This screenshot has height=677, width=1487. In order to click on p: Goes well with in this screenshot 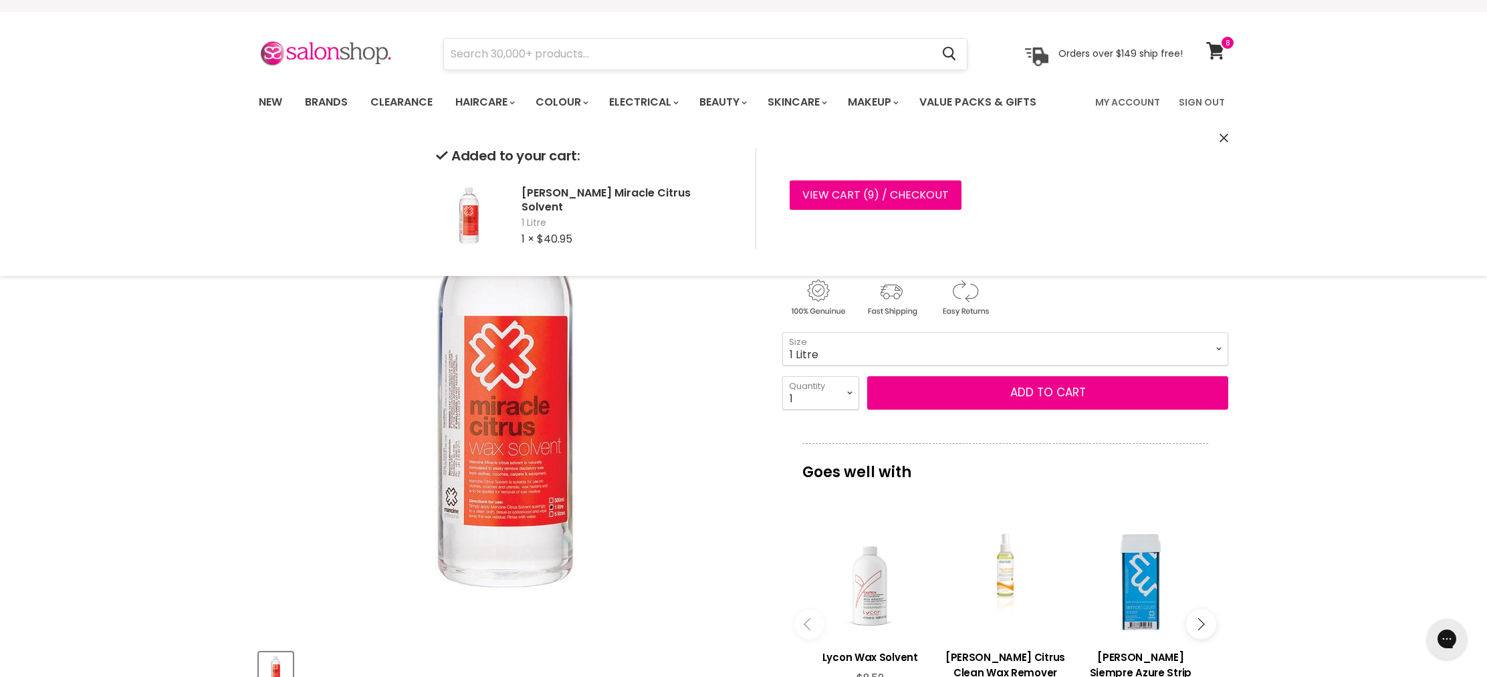, I will do `click(1005, 465)`.